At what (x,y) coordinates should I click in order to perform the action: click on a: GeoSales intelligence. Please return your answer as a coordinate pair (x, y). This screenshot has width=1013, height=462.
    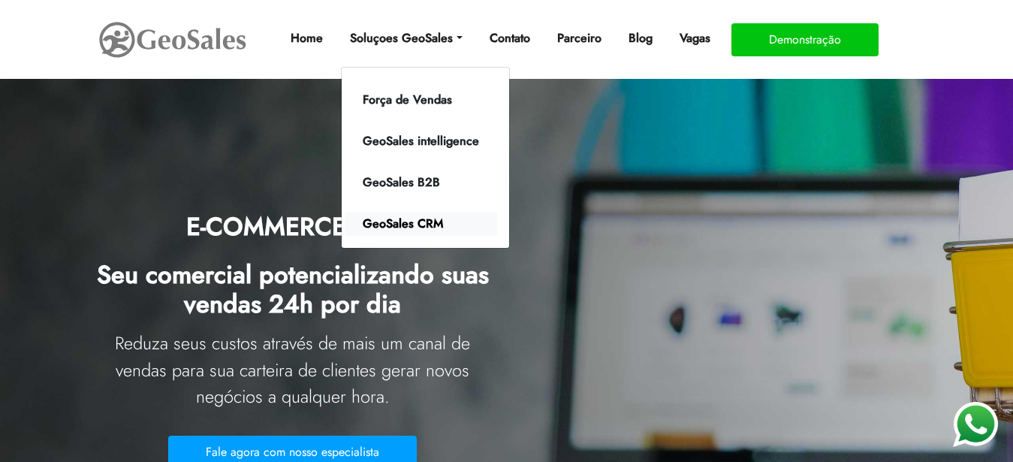
    Looking at the image, I should click on (420, 141).